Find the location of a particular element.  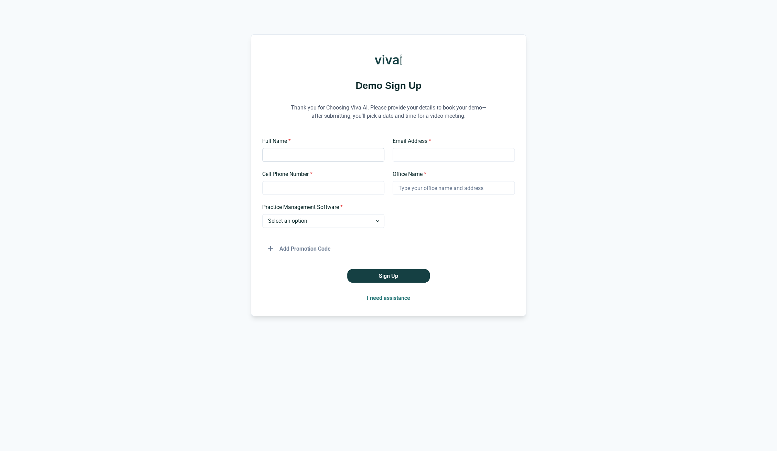

label: Cell Phone Number is located at coordinates (321, 174).